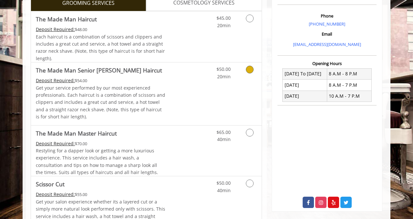  Describe the element at coordinates (327, 63) in the screenshot. I see `h3: Opening Hours` at that location.